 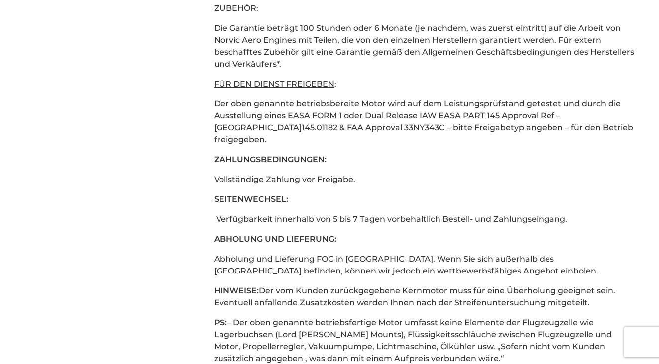 What do you see at coordinates (425, 297) in the screenshot?
I see `p: Der vom Kunden zurückgegebene Kernmotor muss für eine Überholung geeignet sein. Eventuell anfalle...` at bounding box center [425, 297].